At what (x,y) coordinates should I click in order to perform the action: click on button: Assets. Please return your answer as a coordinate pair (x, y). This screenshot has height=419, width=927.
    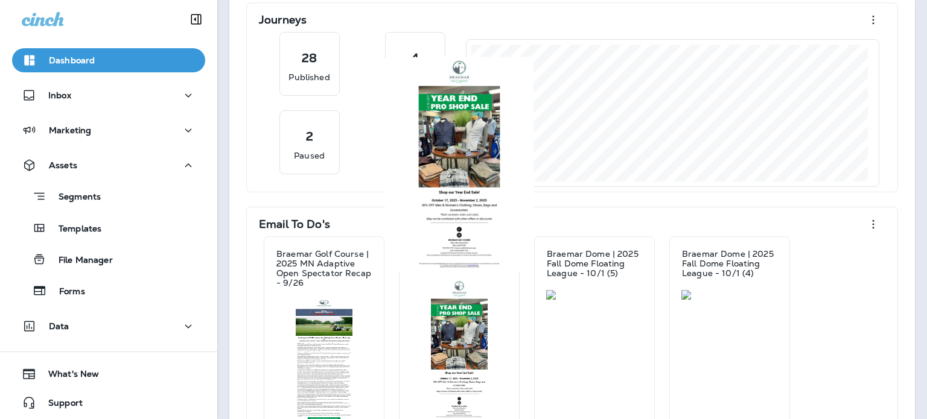
    Looking at the image, I should click on (109, 165).